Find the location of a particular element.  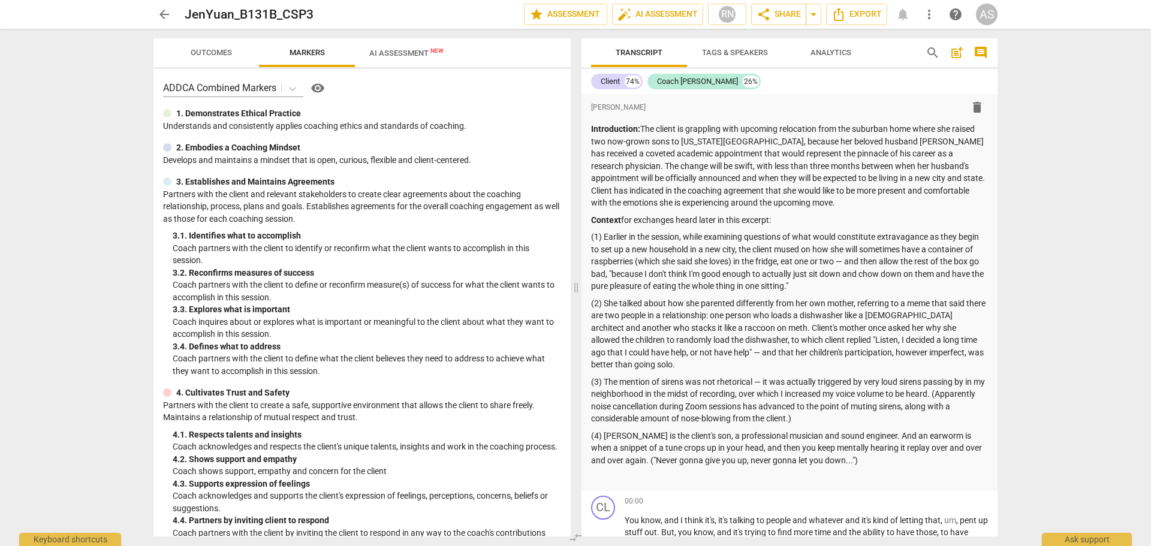

button: Share is located at coordinates (779, 14).